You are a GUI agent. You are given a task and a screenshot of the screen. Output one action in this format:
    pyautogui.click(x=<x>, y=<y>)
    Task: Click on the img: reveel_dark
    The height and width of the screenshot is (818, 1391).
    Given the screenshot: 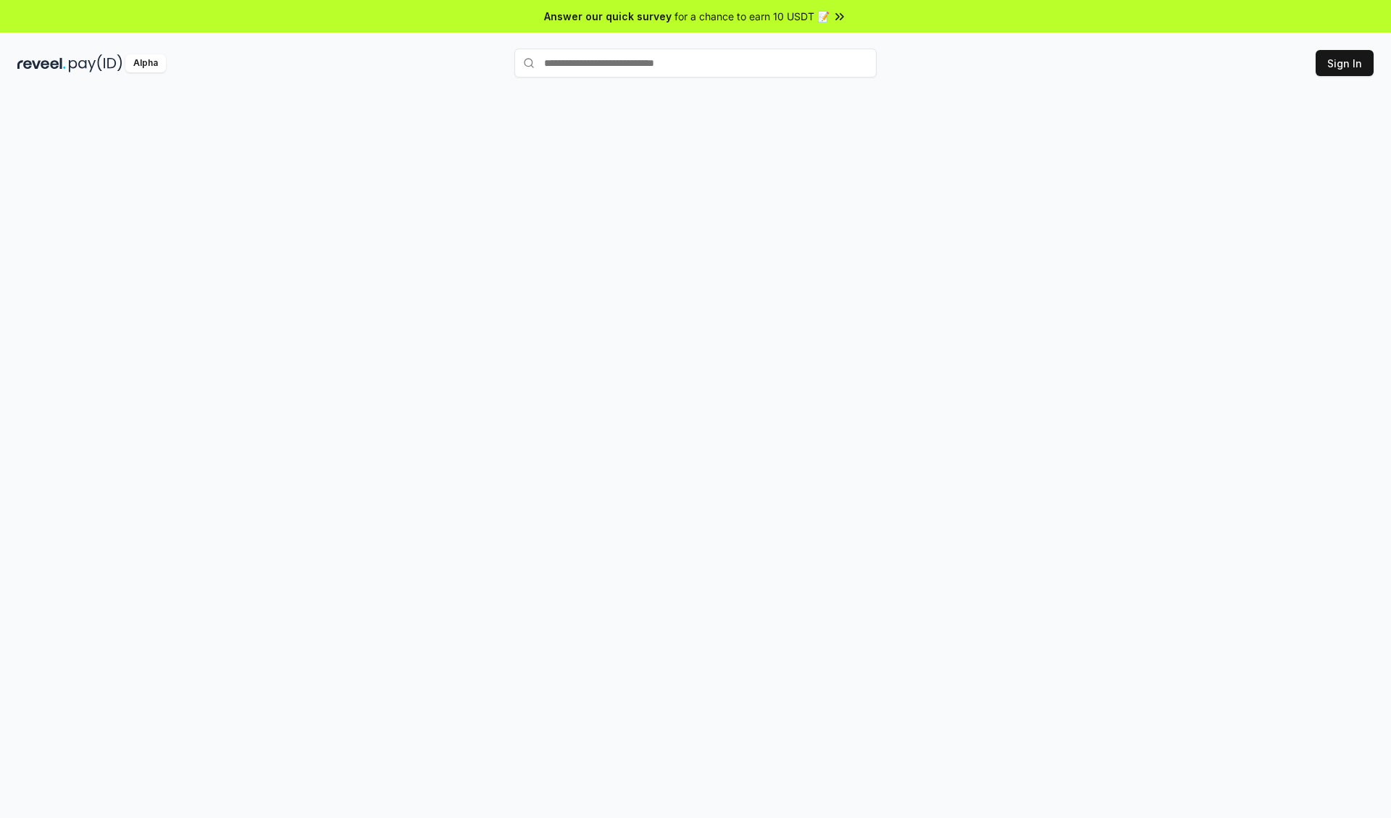 What is the action you would take?
    pyautogui.click(x=41, y=63)
    